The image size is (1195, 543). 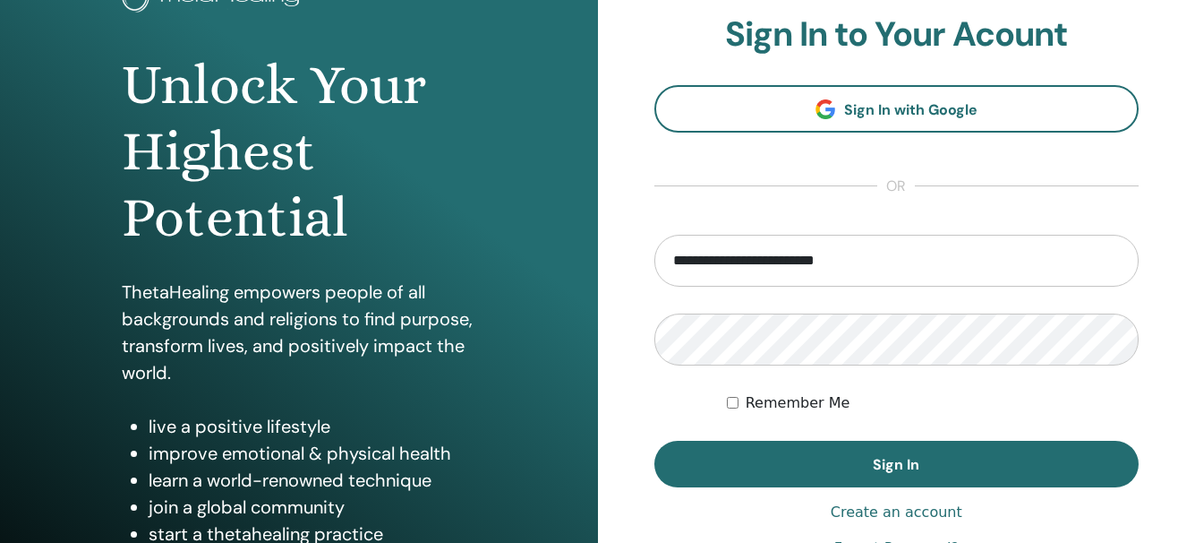 I want to click on button: Sign In, so click(x=897, y=464).